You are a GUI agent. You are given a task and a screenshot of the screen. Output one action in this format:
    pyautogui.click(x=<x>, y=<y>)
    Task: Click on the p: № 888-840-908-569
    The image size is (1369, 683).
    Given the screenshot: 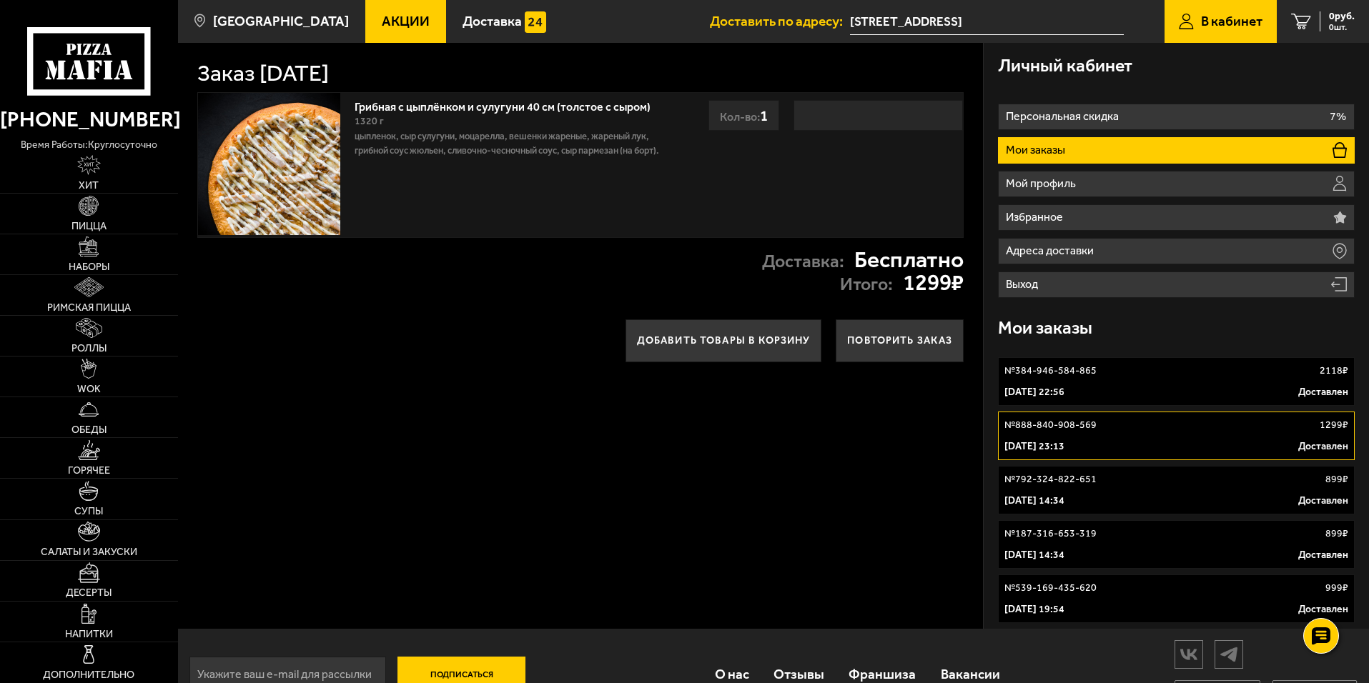 What is the action you would take?
    pyautogui.click(x=1050, y=425)
    